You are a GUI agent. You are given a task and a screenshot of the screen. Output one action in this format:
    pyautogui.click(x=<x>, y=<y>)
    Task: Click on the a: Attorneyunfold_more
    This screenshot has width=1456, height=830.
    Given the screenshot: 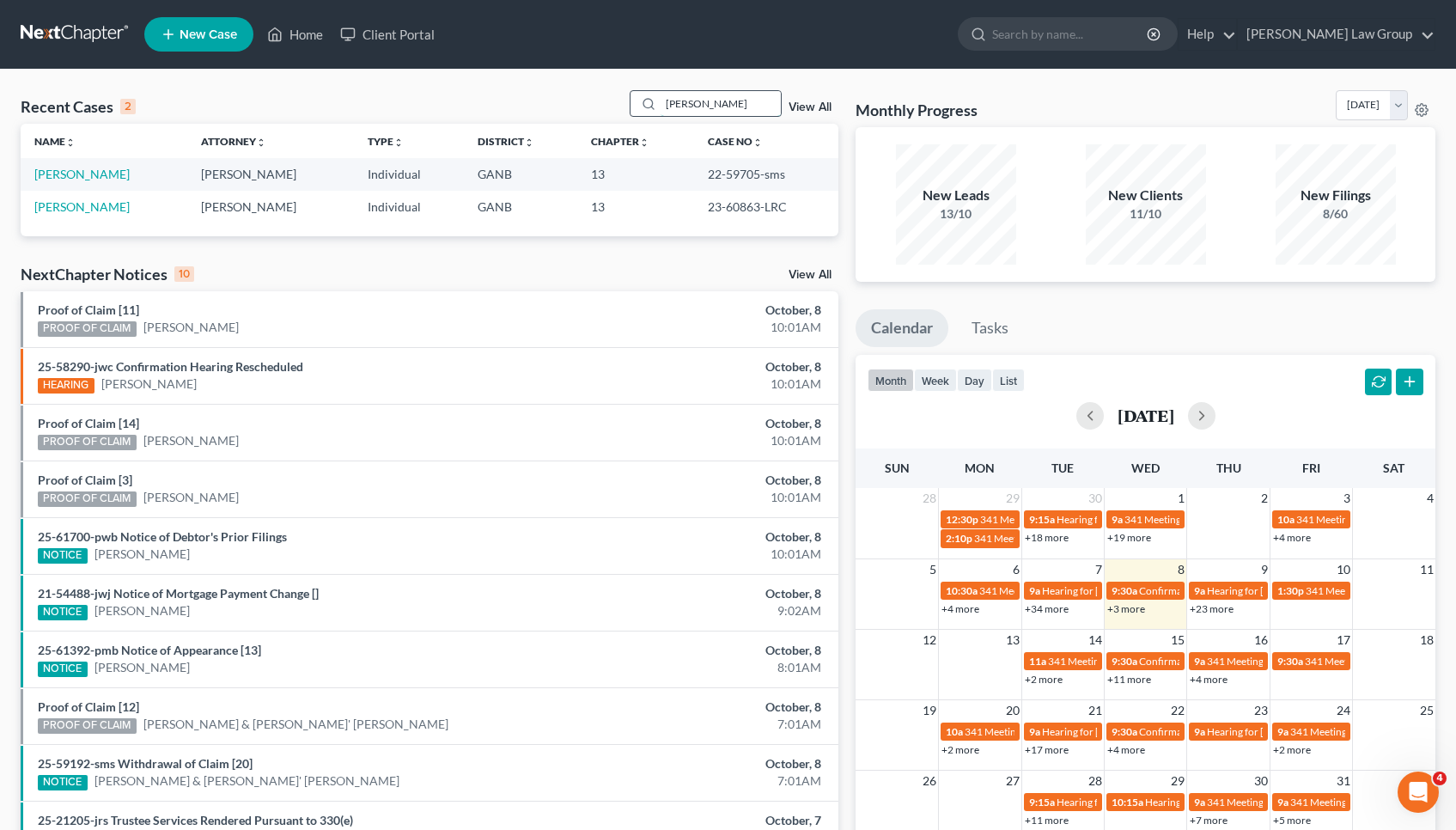 What is the action you would take?
    pyautogui.click(x=234, y=141)
    